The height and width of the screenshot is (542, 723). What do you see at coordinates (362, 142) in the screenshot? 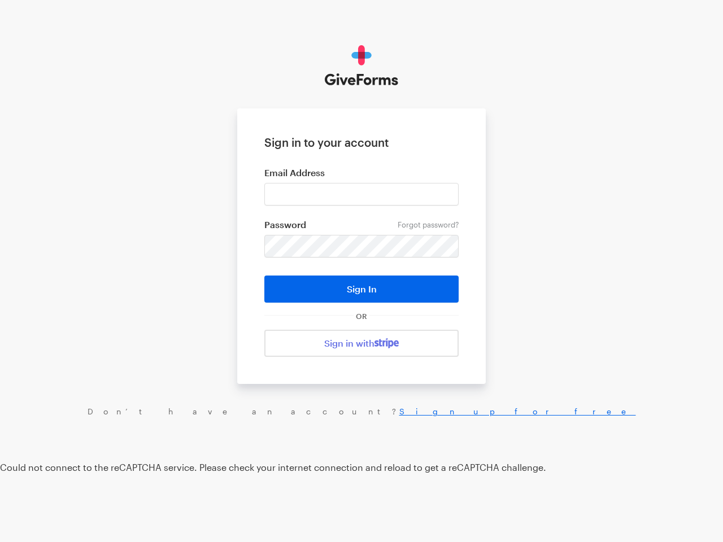
I see `h1: Sign in to your account` at bounding box center [362, 142].